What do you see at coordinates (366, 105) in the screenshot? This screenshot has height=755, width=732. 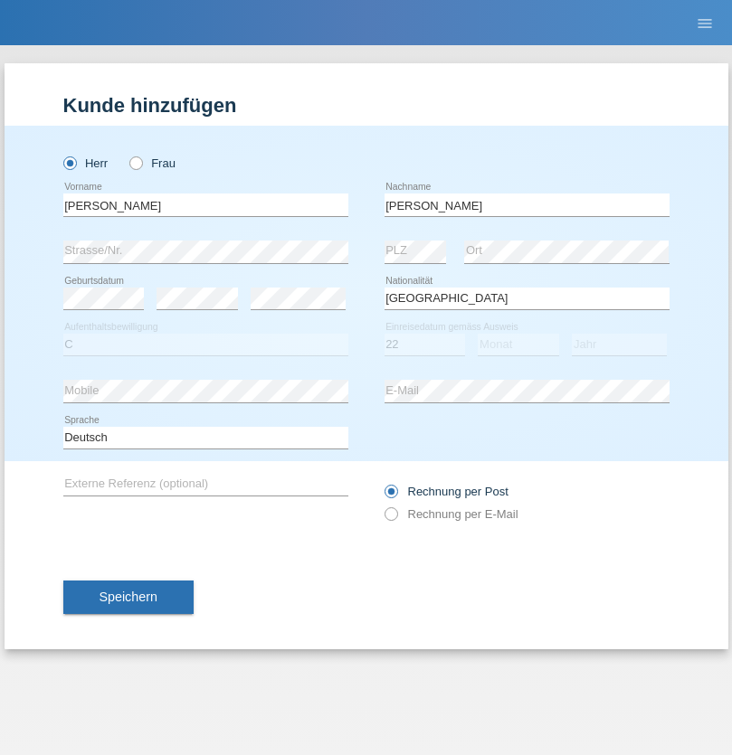 I see `h1: Kunde hinzufügen` at bounding box center [366, 105].